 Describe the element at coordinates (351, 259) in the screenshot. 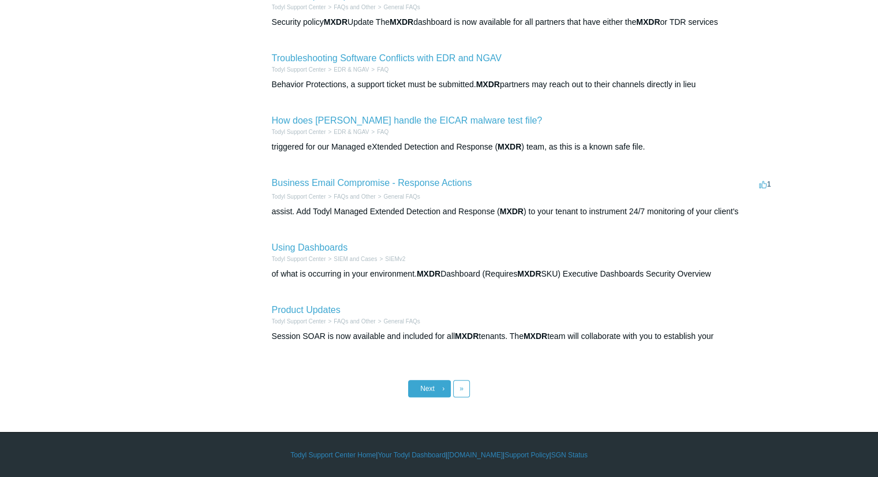

I see `li: SIEM and Cases` at that location.